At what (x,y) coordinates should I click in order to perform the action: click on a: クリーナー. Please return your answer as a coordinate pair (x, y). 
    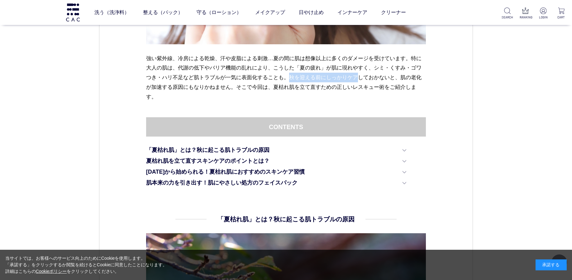
    Looking at the image, I should click on (393, 12).